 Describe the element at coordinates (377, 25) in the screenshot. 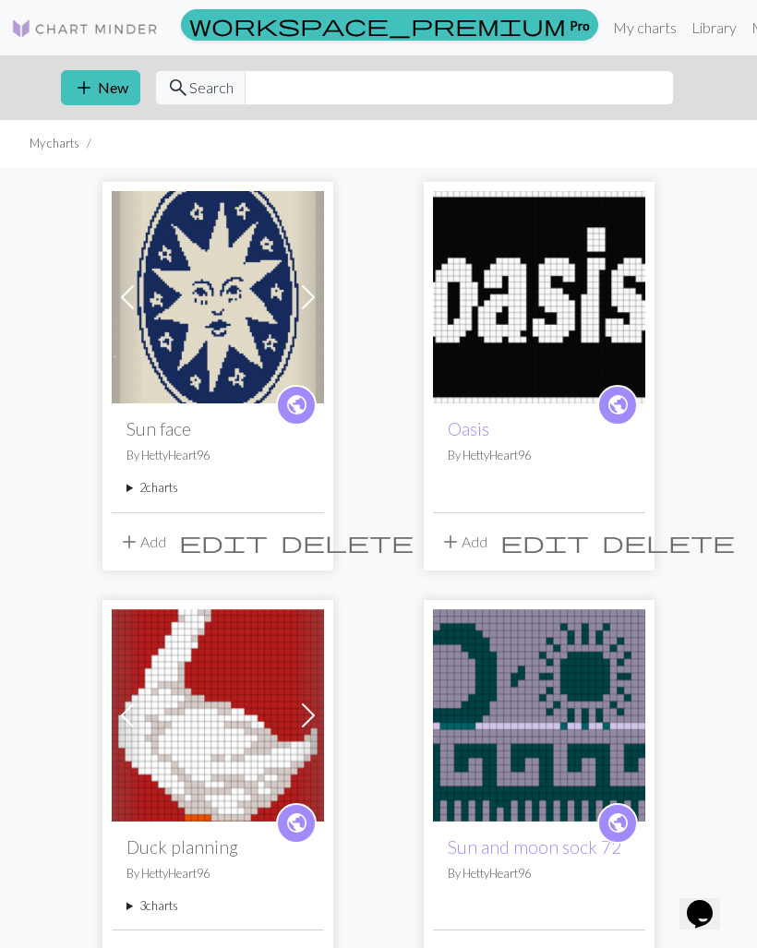

I see `span: workspace_premium` at that location.